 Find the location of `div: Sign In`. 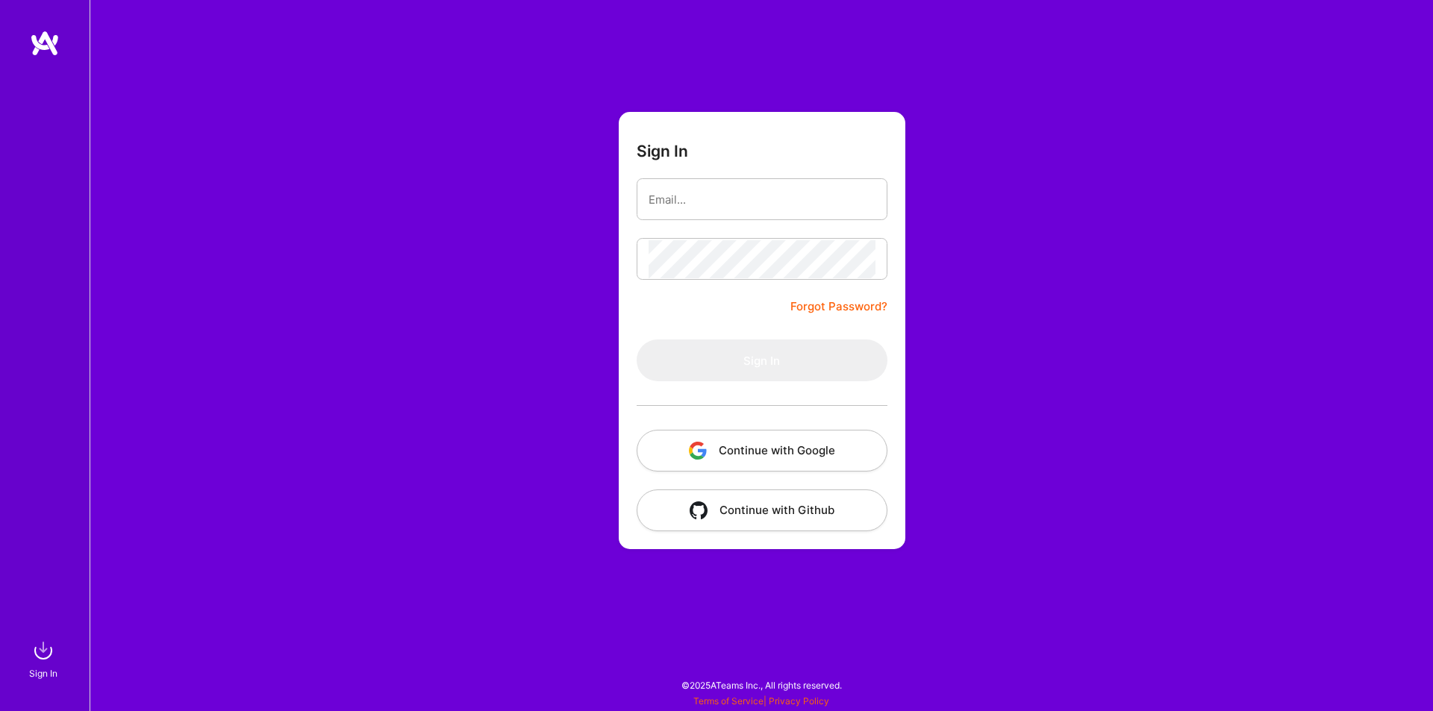

div: Sign In is located at coordinates (43, 673).